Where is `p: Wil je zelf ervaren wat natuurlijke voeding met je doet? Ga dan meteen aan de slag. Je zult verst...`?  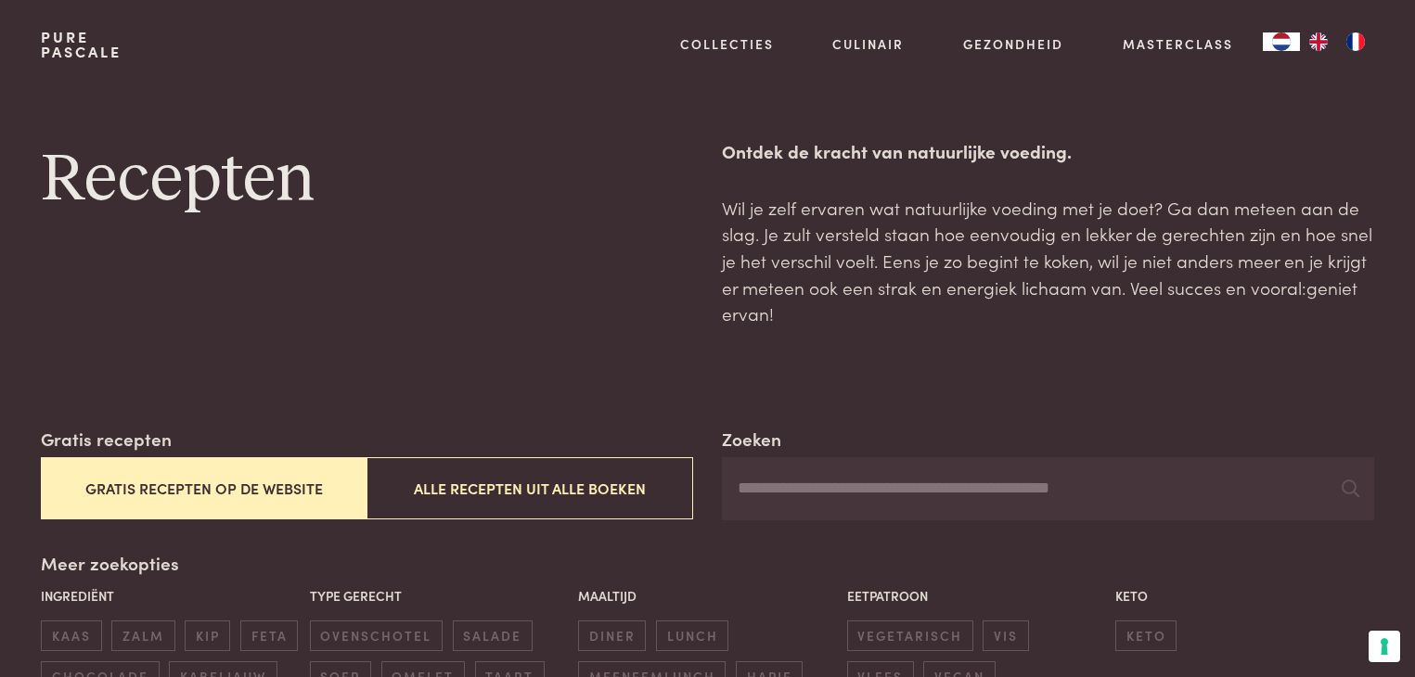
p: Wil je zelf ervaren wat natuurlijke voeding met je doet? Ga dan meteen aan de slag. Je zult verst... is located at coordinates (1047, 261).